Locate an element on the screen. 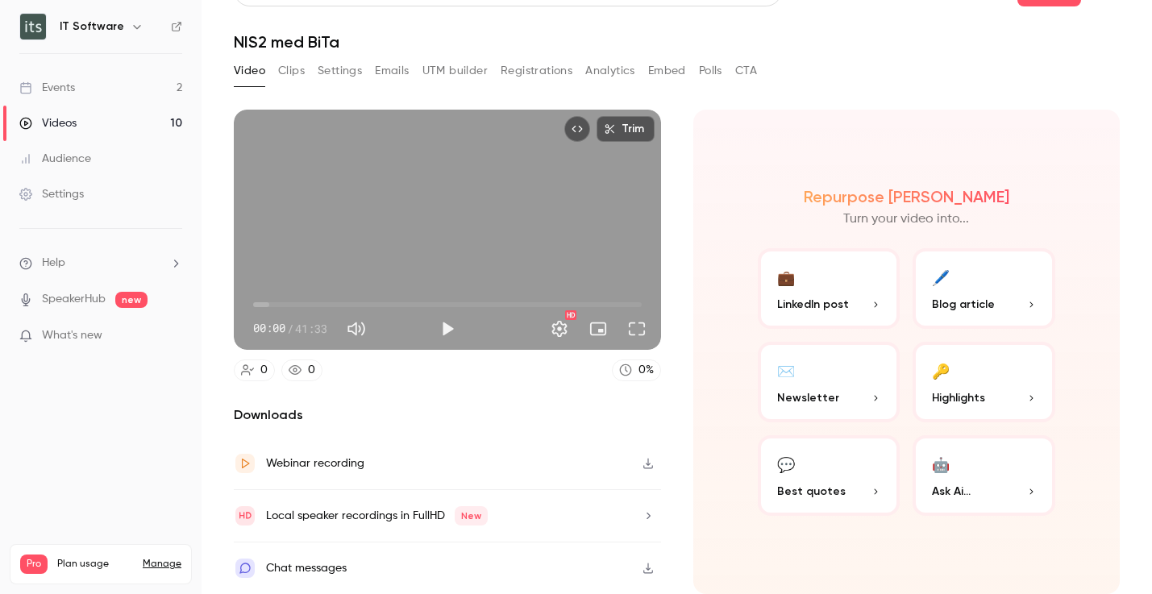 The width and height of the screenshot is (1152, 594). button: Registrations is located at coordinates (536, 71).